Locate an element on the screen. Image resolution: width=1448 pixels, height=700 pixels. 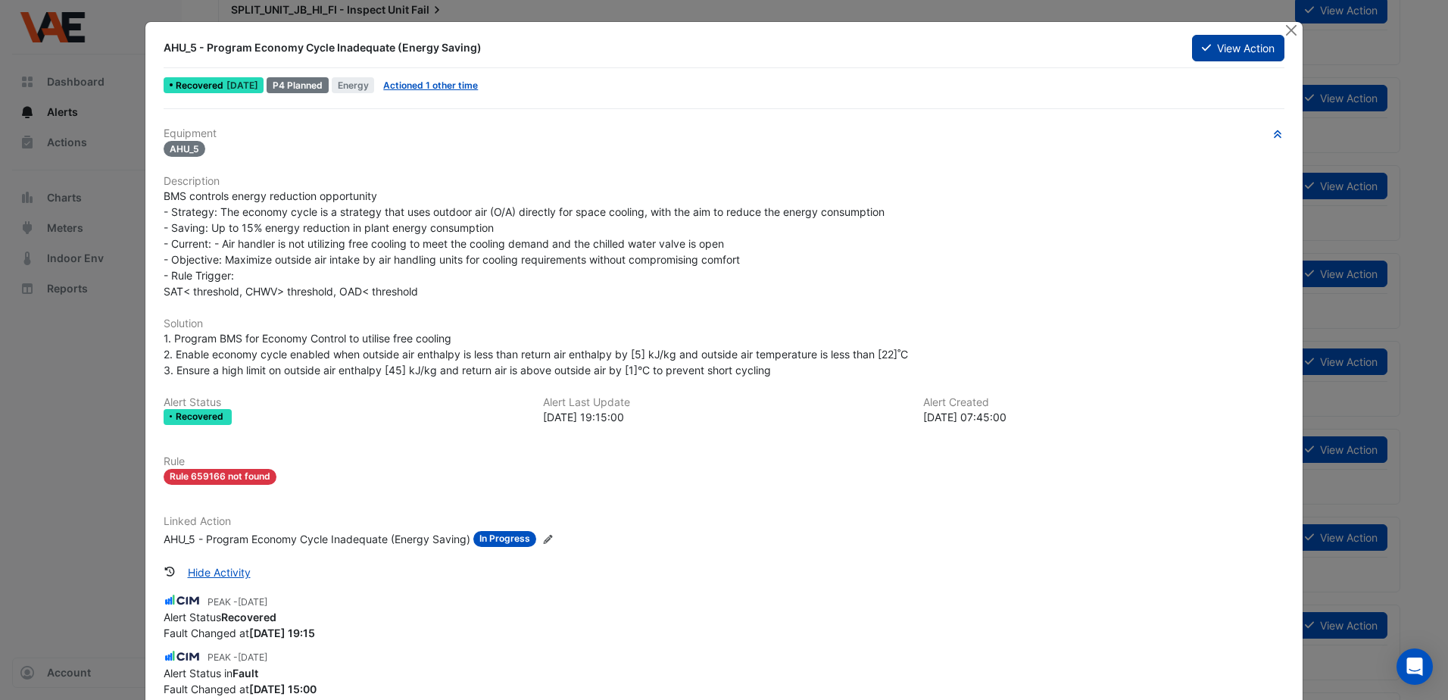
h6: Rule is located at coordinates (724, 461).